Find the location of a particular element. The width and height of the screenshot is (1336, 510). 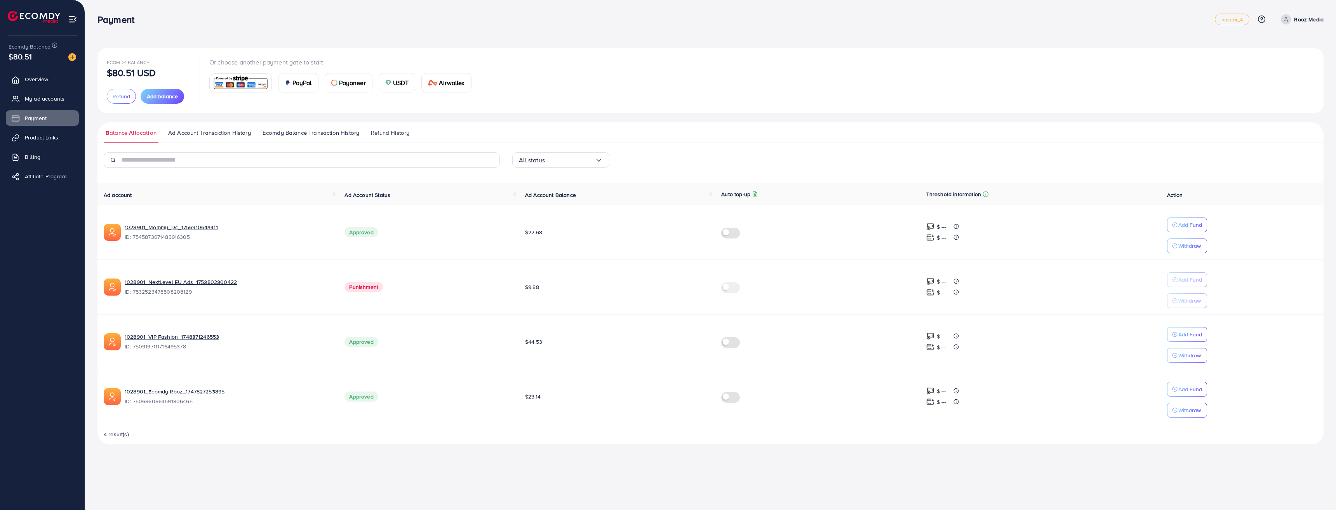

a: 1028901_VIP Fashion_1748371246553 is located at coordinates (228, 337).